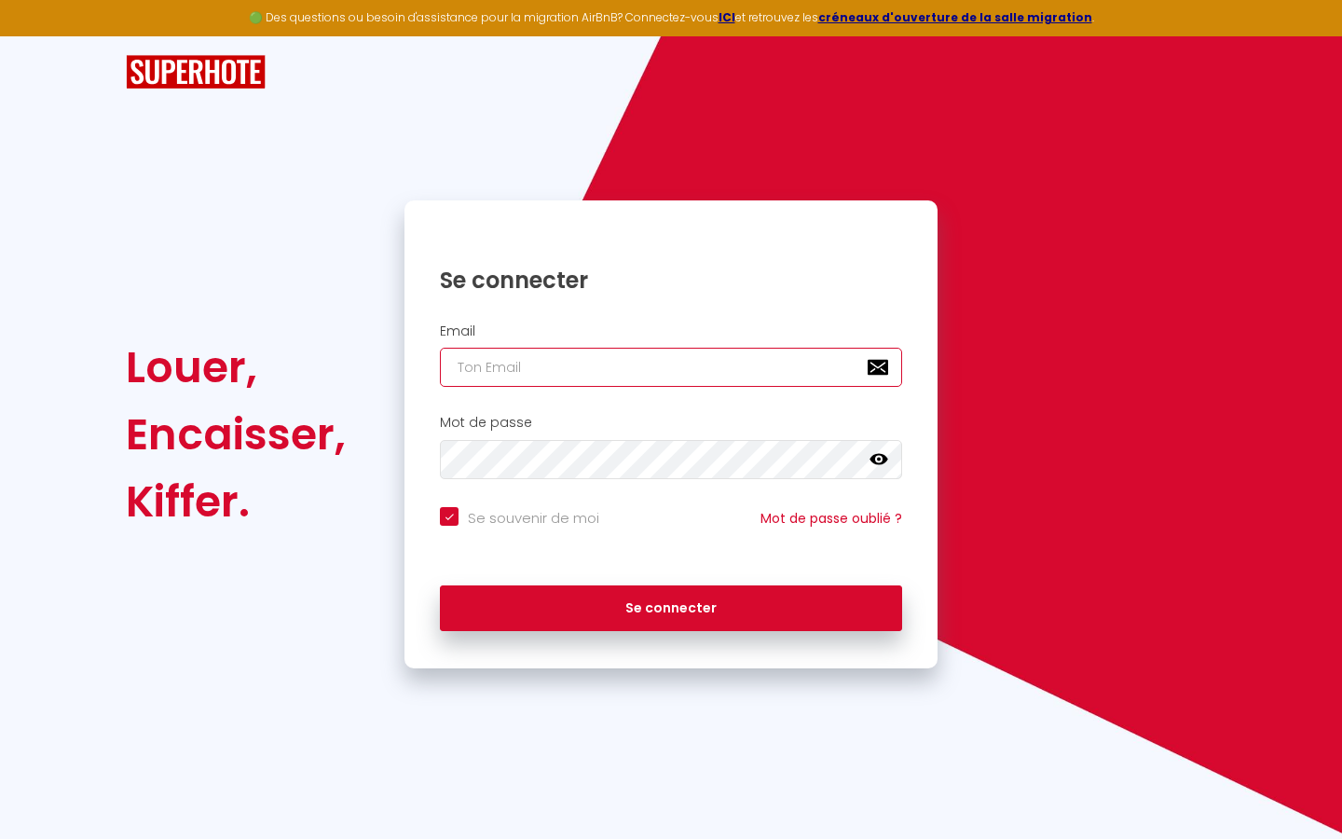 This screenshot has height=839, width=1342. Describe the element at coordinates (236, 501) in the screenshot. I see `div: Kiffer.` at that location.